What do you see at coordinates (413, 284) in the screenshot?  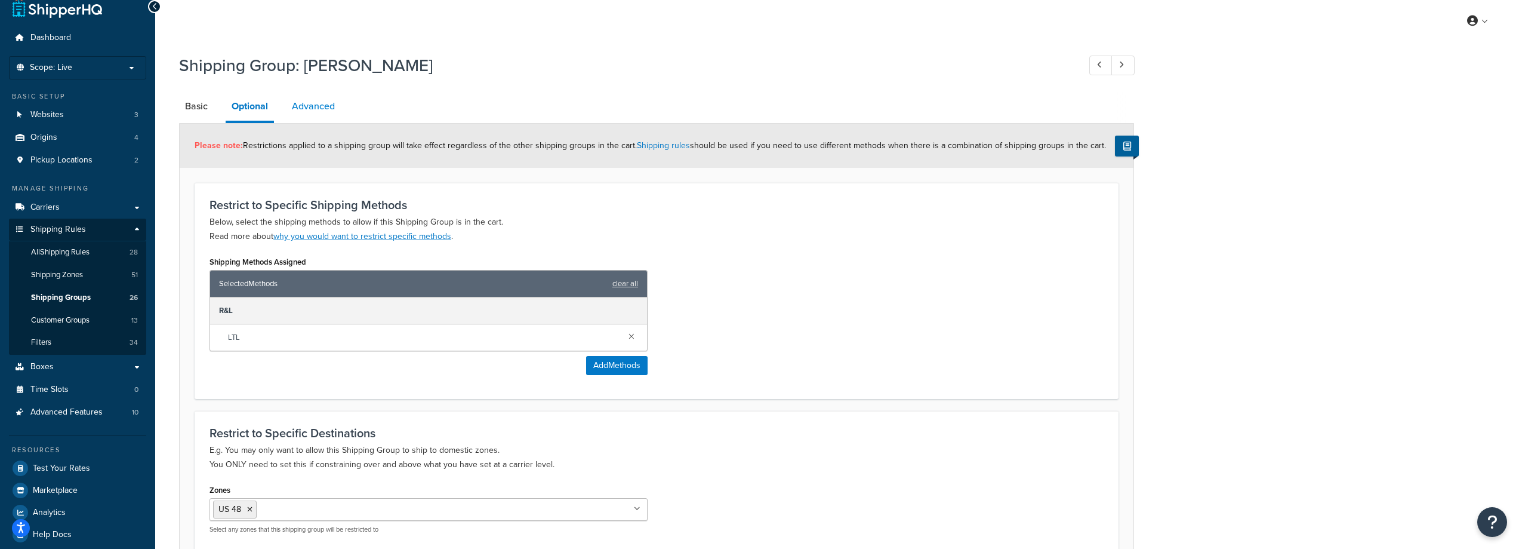 I see `span: Selected Methods` at bounding box center [413, 284].